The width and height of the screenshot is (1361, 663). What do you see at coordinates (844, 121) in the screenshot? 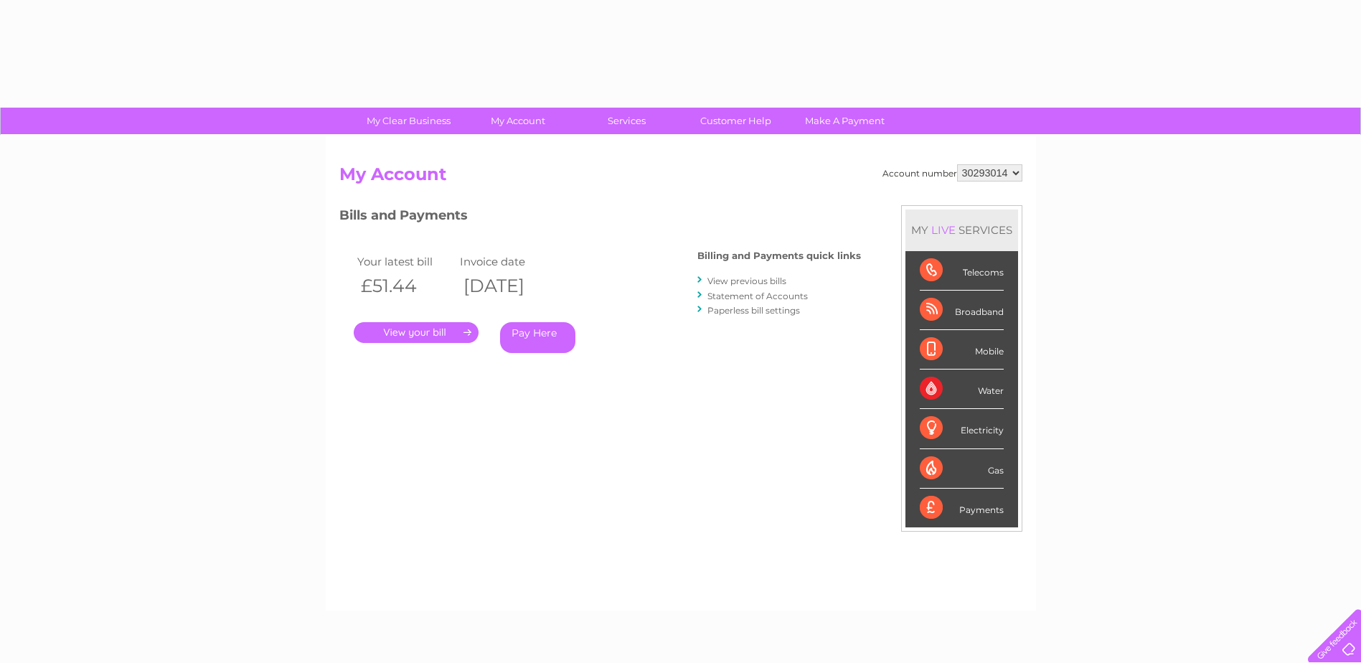
I see `a: Make A Payment` at bounding box center [844, 121].